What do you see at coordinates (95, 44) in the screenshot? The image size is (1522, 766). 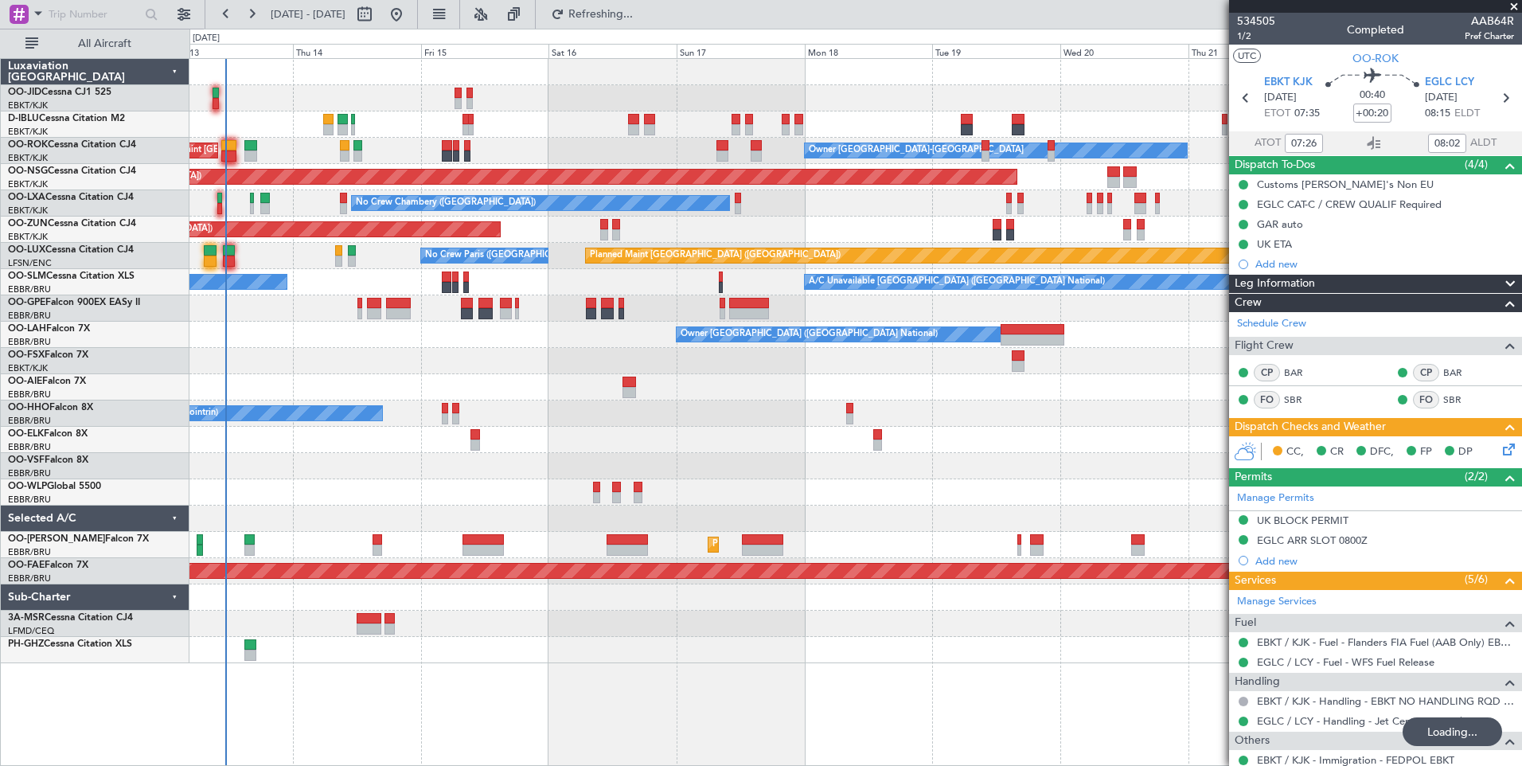 I see `button: All Aircraft` at bounding box center [95, 44].